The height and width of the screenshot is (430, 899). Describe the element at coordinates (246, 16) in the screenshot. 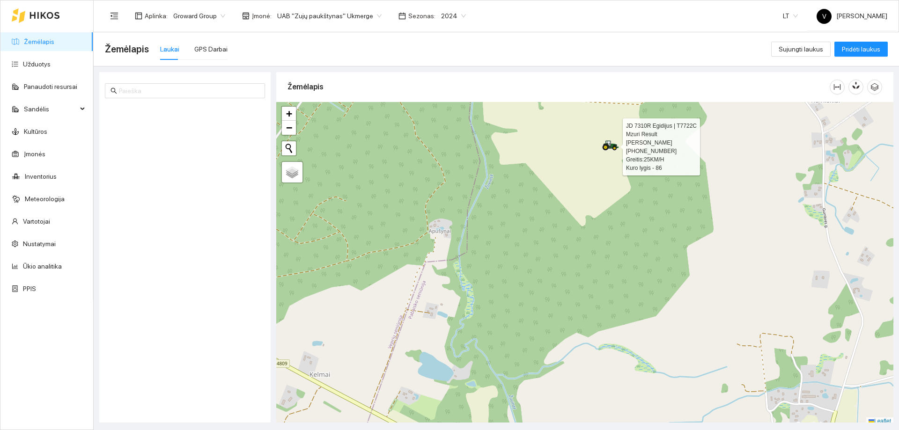

I see `span: shop` at that location.